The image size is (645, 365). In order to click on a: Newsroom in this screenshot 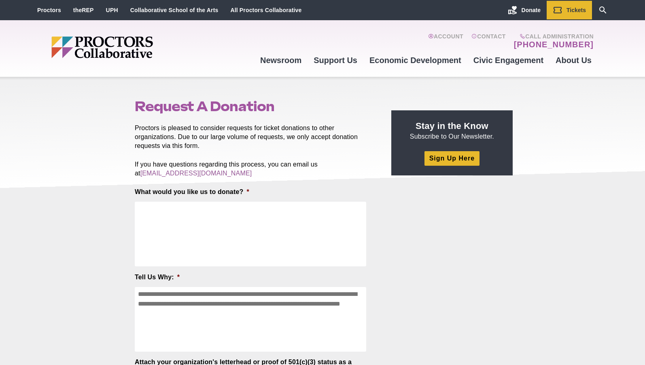, I will do `click(281, 60)`.